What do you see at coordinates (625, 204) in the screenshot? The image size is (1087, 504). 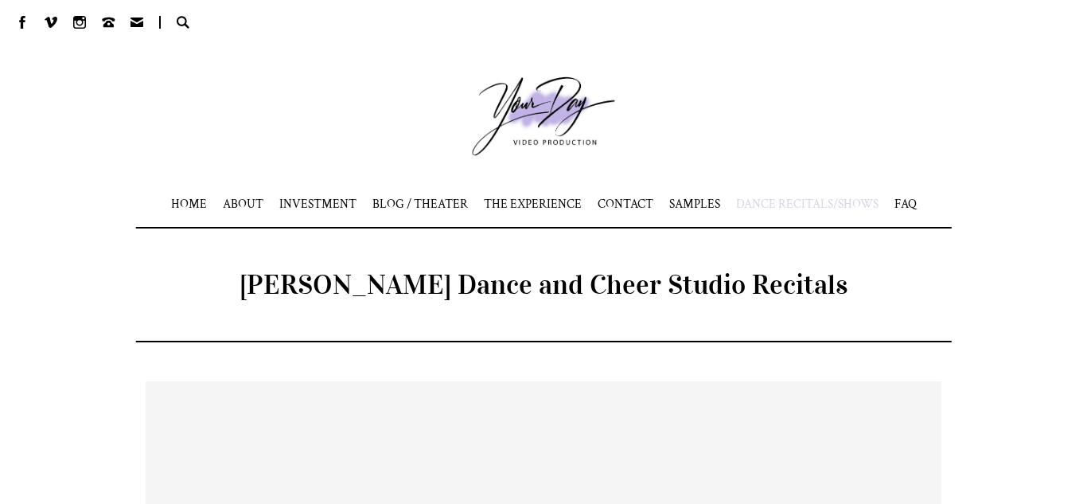 I see `a: CONTACT` at bounding box center [625, 204].